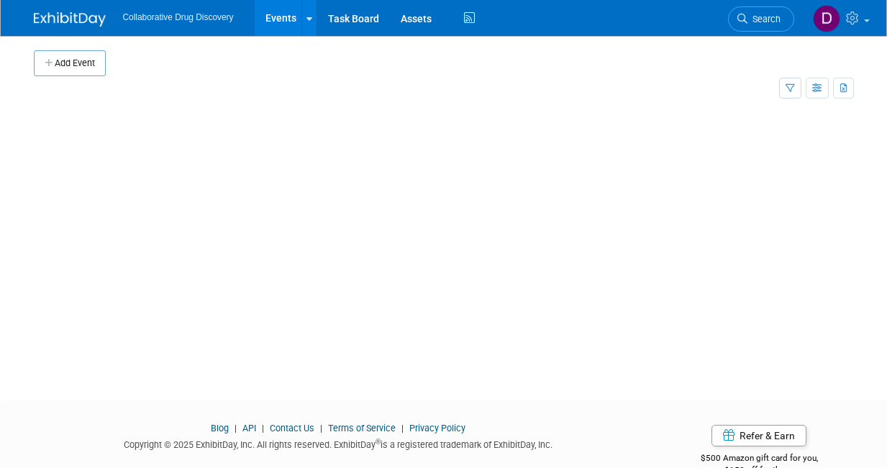 This screenshot has height=468, width=887. Describe the element at coordinates (339, 443) in the screenshot. I see `div: Copyright © 2025 ExhibitDay, Inc. All rights reserved. ExhibitDay is a registered trademark of Ex...` at that location.